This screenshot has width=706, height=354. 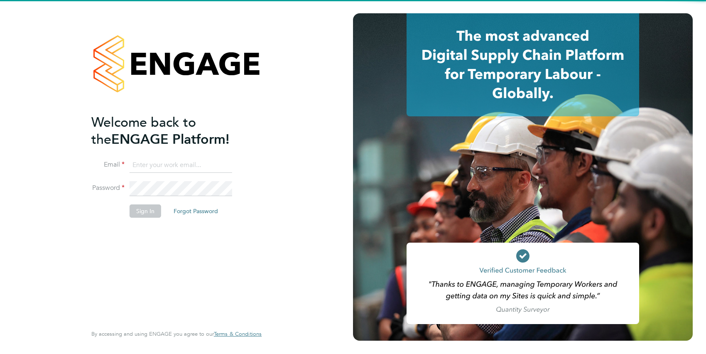 What do you see at coordinates (108, 188) in the screenshot?
I see `label: Password` at bounding box center [108, 188].